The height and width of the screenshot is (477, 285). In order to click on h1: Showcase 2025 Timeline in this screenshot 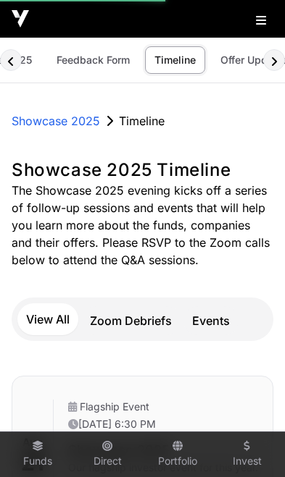, I will do `click(142, 170)`.